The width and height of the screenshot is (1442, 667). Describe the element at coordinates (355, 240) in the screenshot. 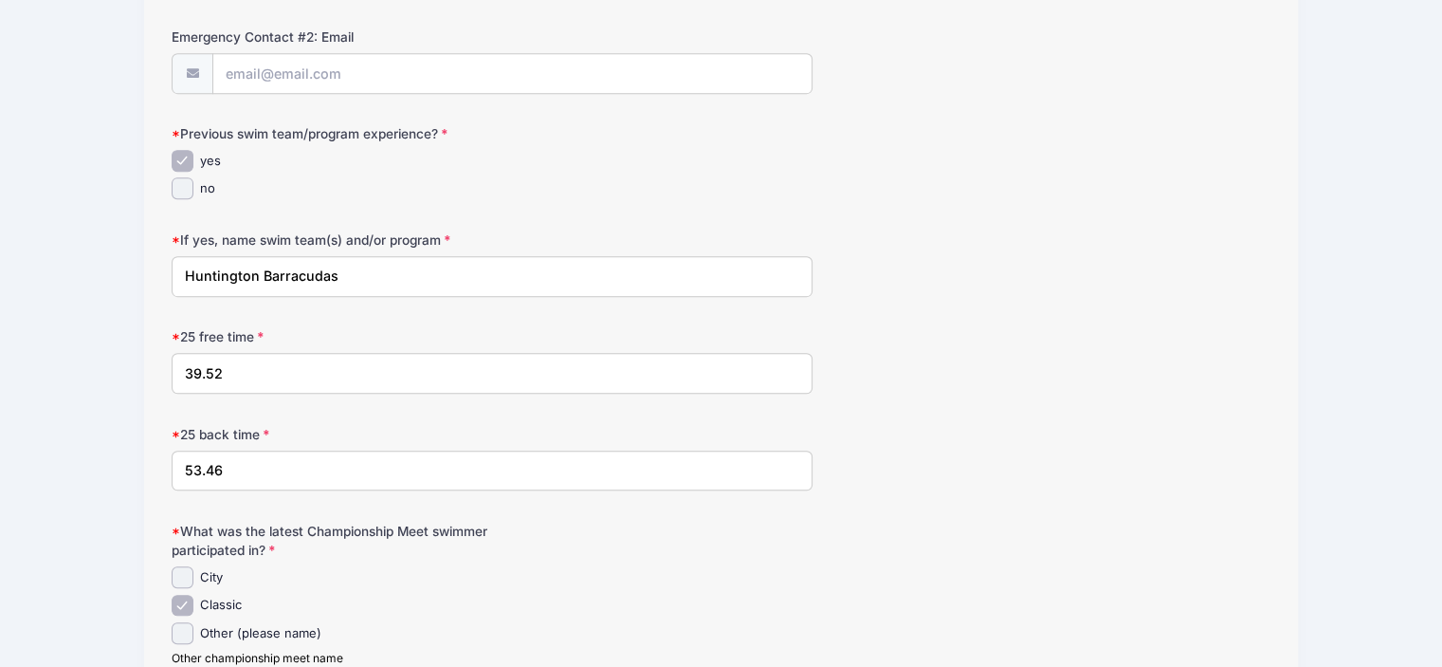

I see `label: If yes, name swim team(s) and/or program` at that location.